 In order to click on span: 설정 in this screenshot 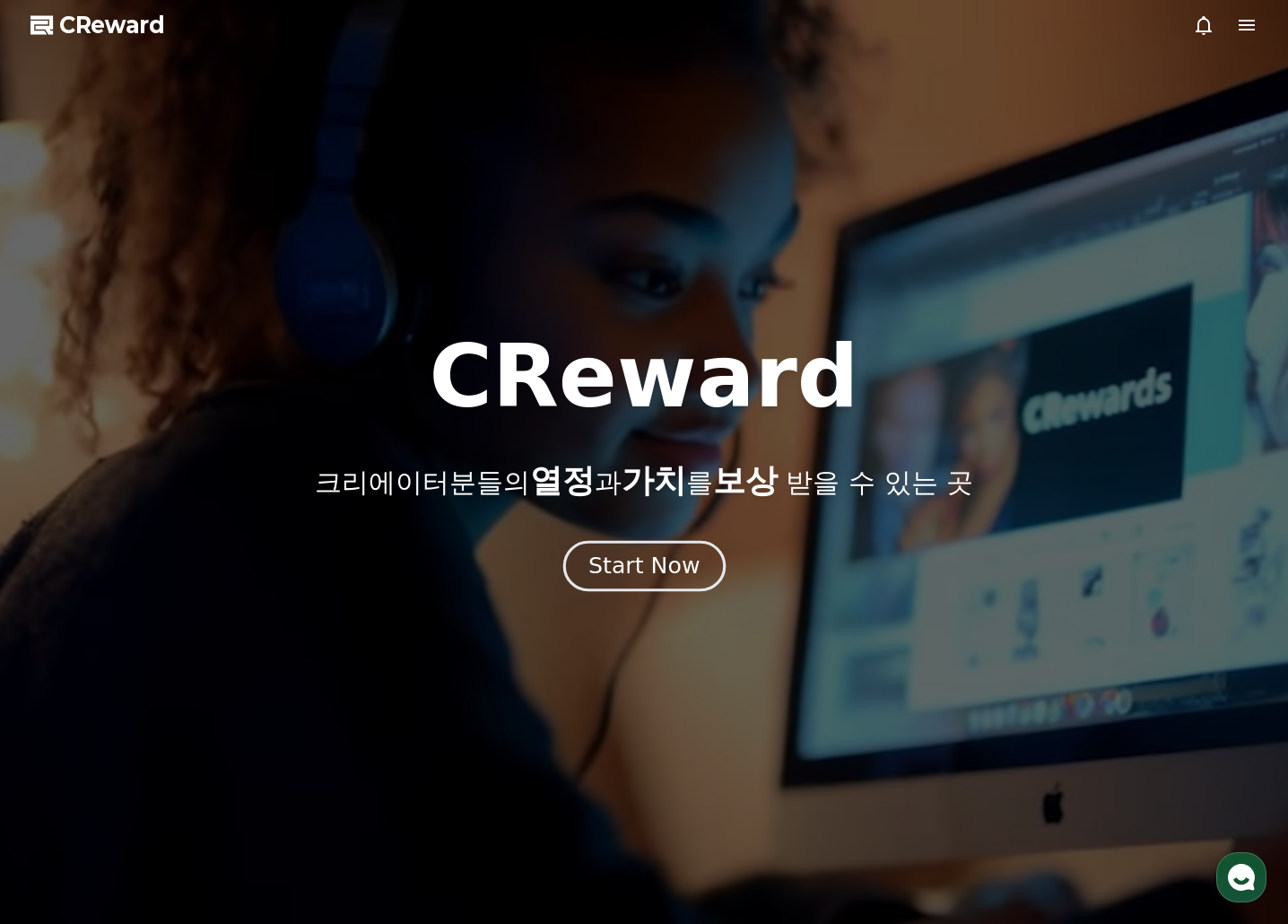, I will do `click(287, 603)`.